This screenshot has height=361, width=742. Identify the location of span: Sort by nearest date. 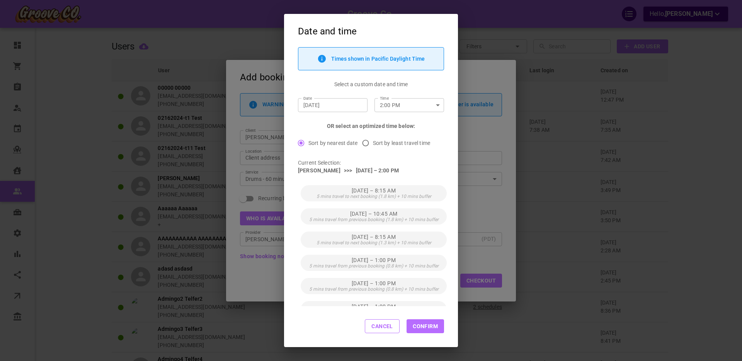
(333, 143).